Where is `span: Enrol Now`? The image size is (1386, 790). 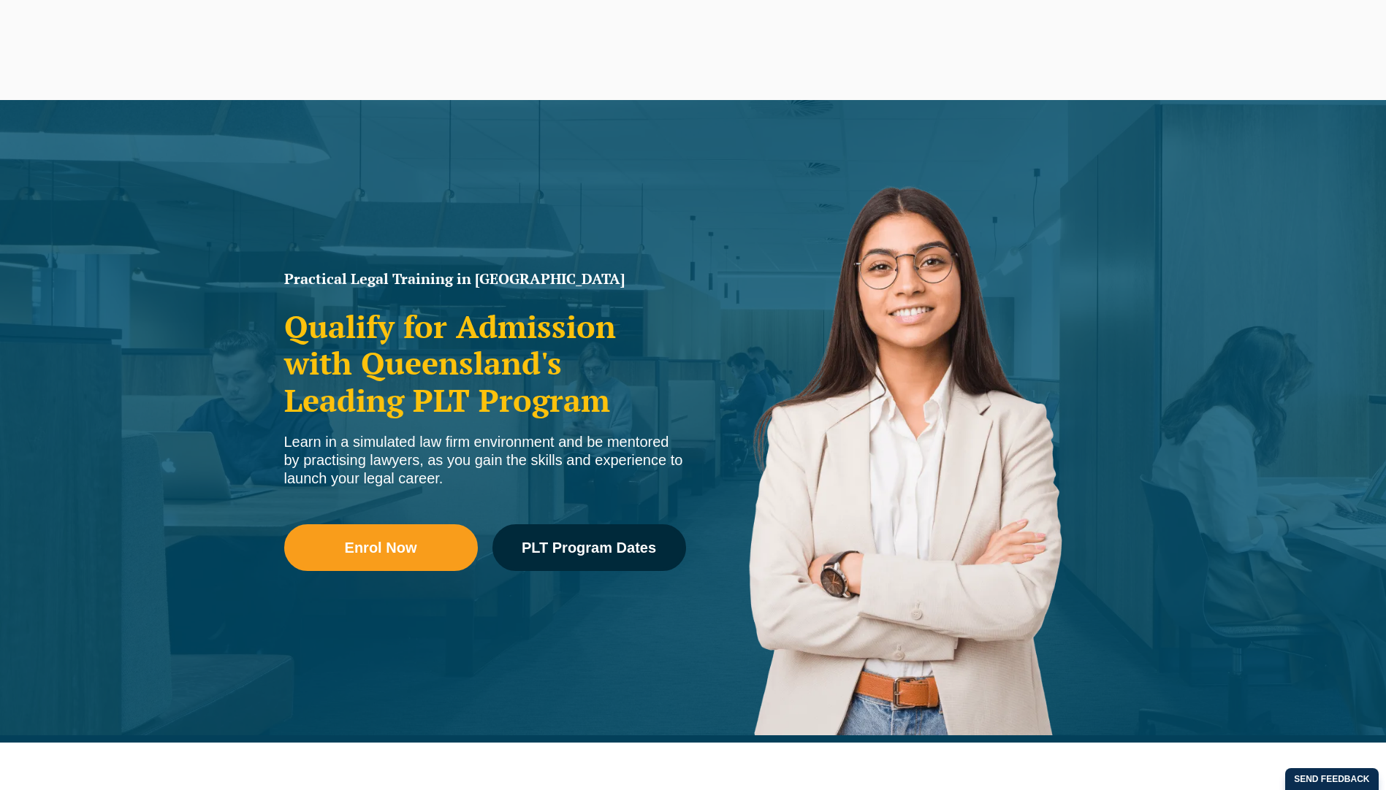 span: Enrol Now is located at coordinates (381, 548).